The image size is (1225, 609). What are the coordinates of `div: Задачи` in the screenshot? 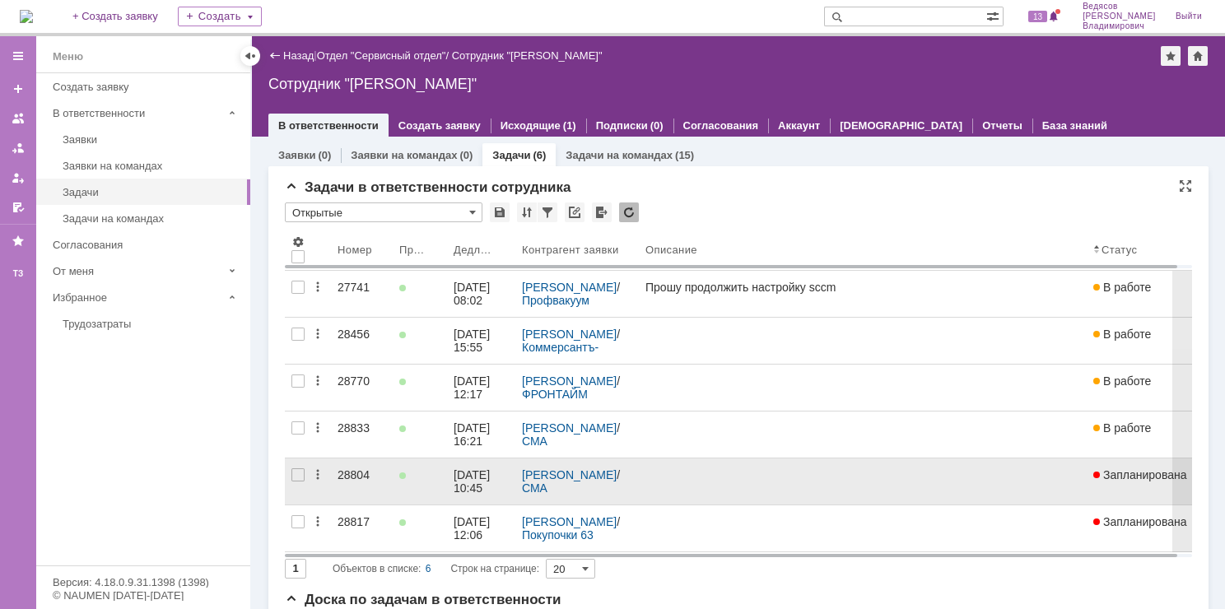 It's located at (151, 192).